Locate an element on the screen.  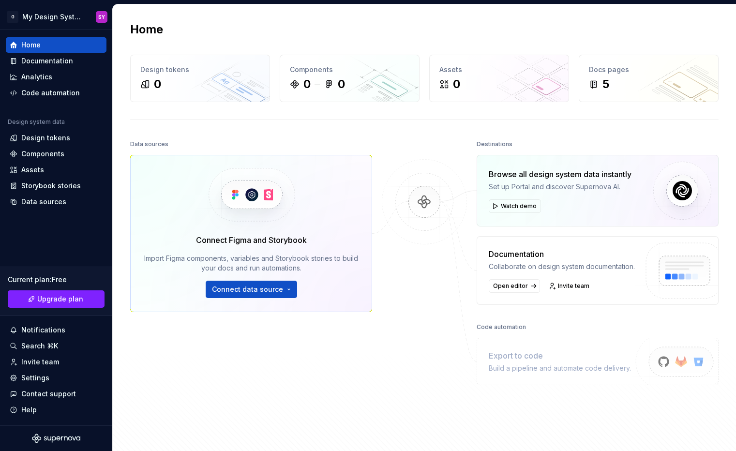
span: Upgrade plan is located at coordinates (60, 299).